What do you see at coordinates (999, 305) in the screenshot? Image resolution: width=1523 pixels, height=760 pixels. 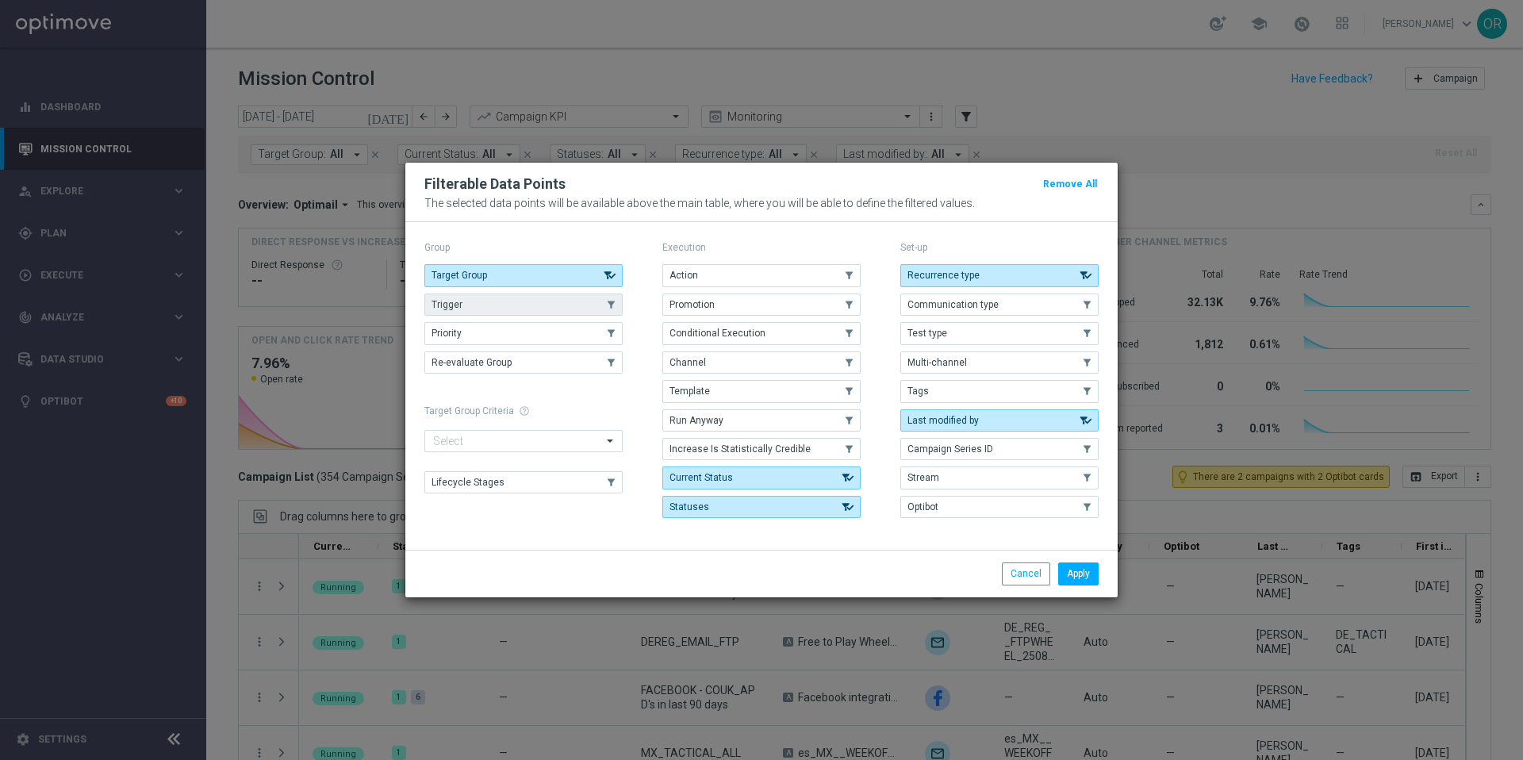 I see `button: Communication type` at bounding box center [999, 305].